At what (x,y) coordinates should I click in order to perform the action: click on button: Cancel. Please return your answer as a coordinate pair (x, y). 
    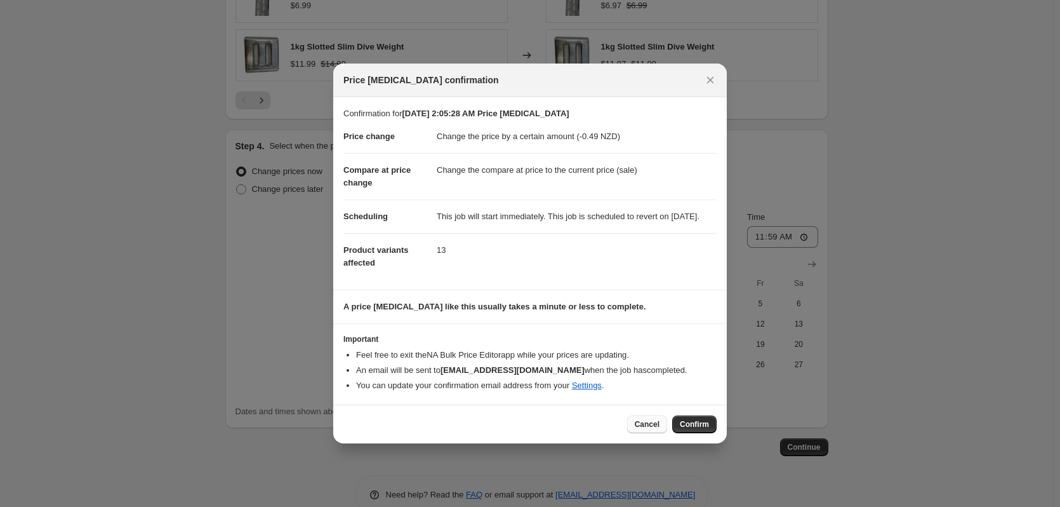
    Looking at the image, I should click on (647, 424).